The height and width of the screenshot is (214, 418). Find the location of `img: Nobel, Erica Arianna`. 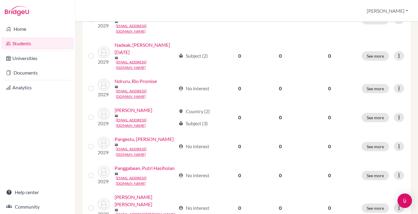

img: Nobel, Erica Arianna is located at coordinates (104, 114).